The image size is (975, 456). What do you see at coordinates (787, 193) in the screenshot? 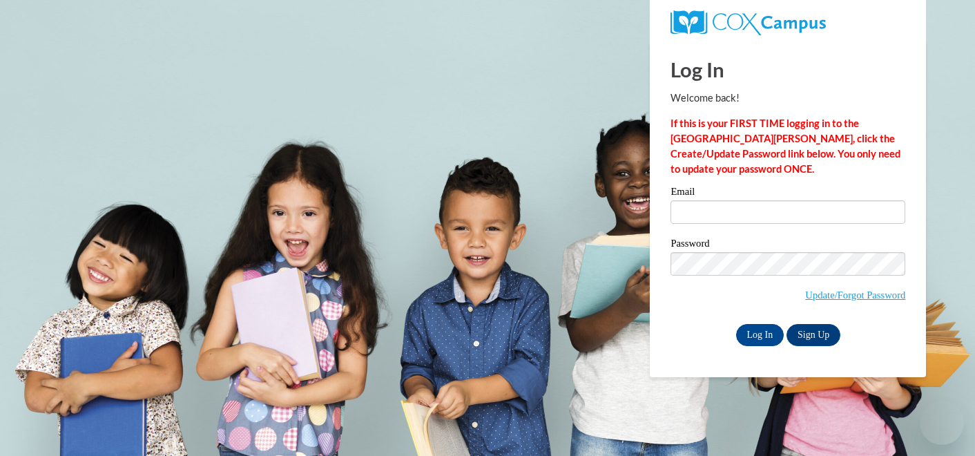
I see `label: Email` at bounding box center [787, 193].